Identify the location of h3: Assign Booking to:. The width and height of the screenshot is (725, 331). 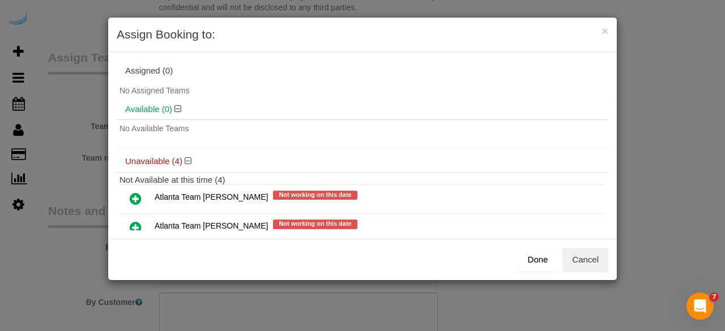
(362, 35).